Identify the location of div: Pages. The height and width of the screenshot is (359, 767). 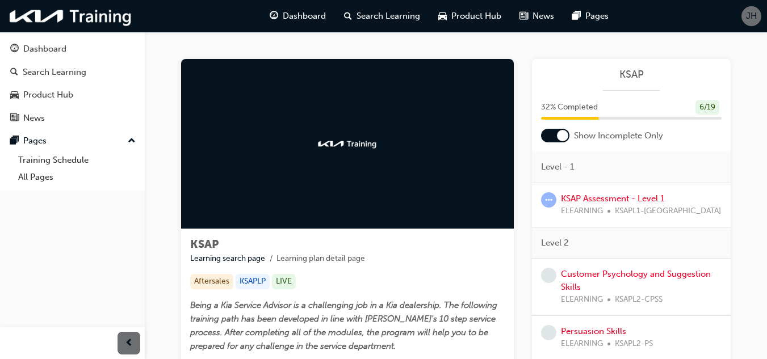
(35, 141).